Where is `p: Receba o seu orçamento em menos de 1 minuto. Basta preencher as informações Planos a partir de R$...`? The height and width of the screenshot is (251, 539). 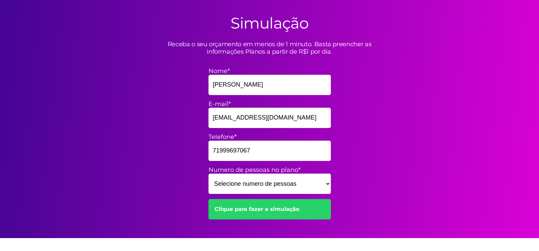
p: Receba o seu orçamento em menos de 1 minuto. Basta preencher as informações Planos a partir de R$... is located at coordinates (270, 48).